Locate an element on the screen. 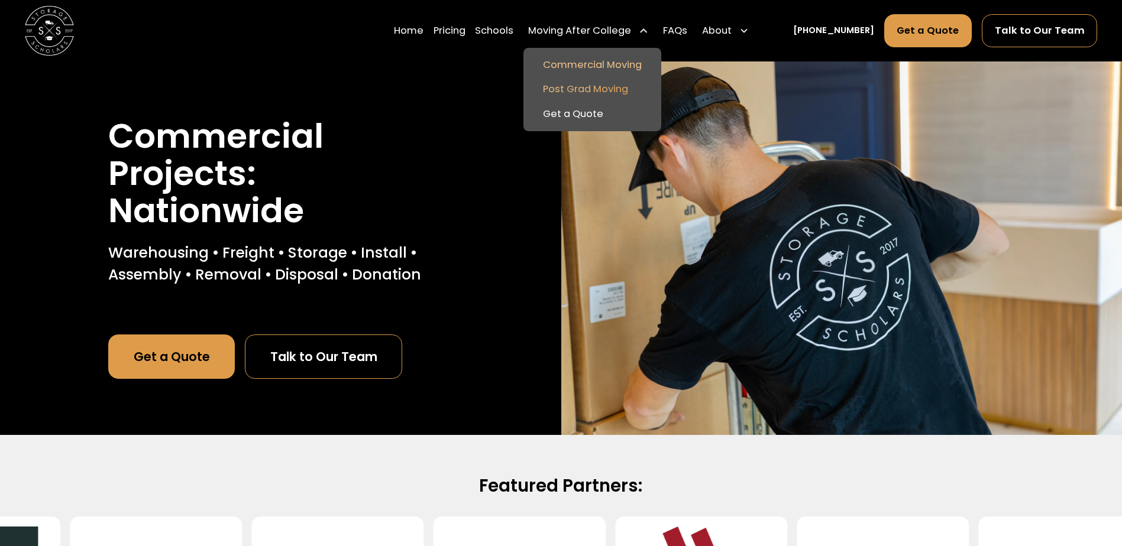  p: Warehousing • Freight • Storage • Install • Assembly • Removal • Disposal • Donation is located at coordinates (280, 264).